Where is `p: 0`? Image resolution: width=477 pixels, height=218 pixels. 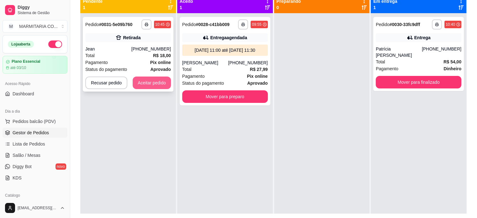
p: 0 is located at coordinates (289, 8).